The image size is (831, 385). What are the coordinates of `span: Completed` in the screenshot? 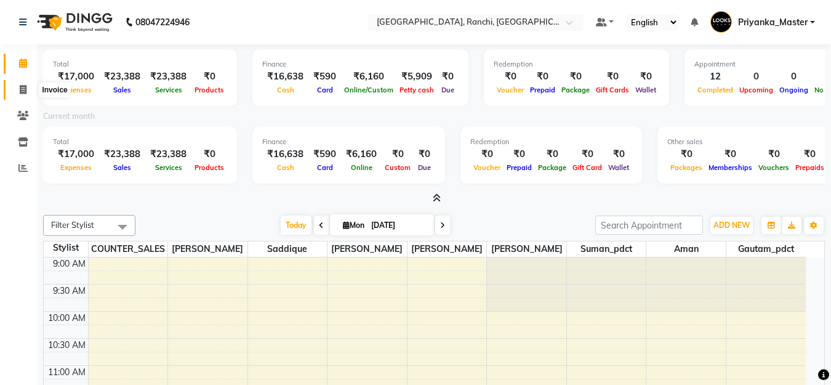 It's located at (716, 90).